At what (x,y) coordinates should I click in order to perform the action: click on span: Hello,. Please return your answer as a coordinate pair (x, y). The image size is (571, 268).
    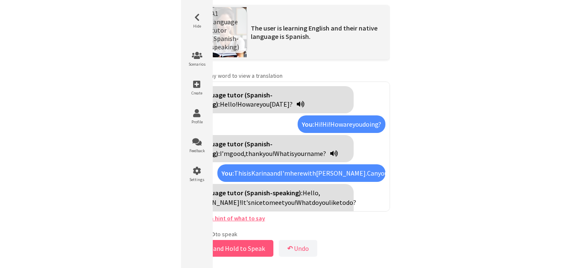
    Looking at the image, I should click on (312, 193).